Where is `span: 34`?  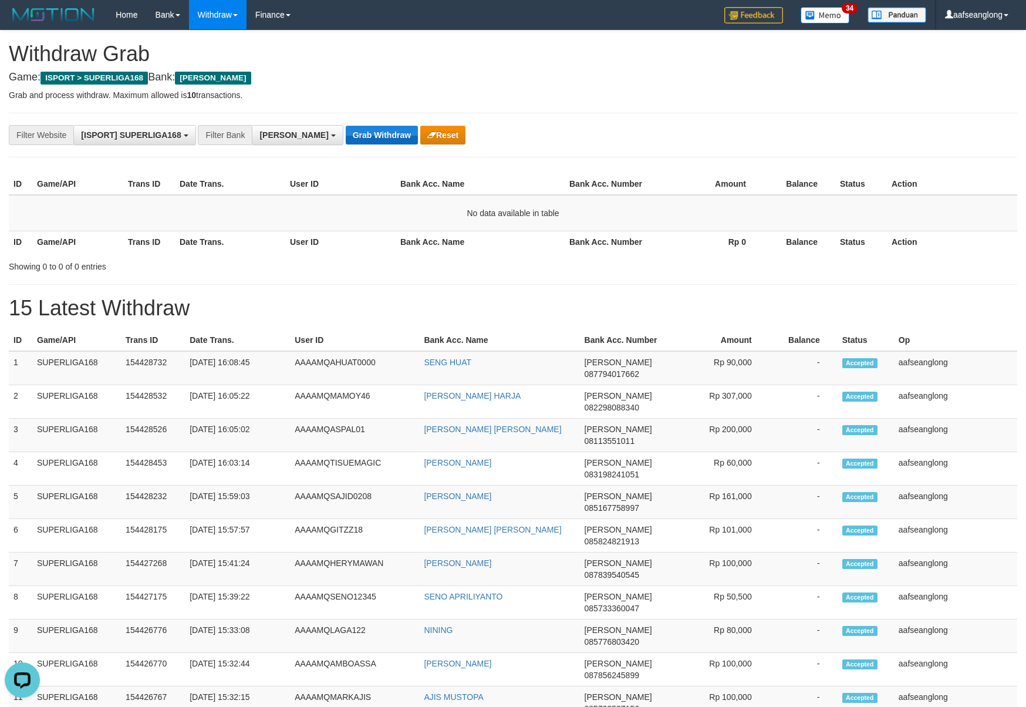
span: 34 is located at coordinates (849, 8).